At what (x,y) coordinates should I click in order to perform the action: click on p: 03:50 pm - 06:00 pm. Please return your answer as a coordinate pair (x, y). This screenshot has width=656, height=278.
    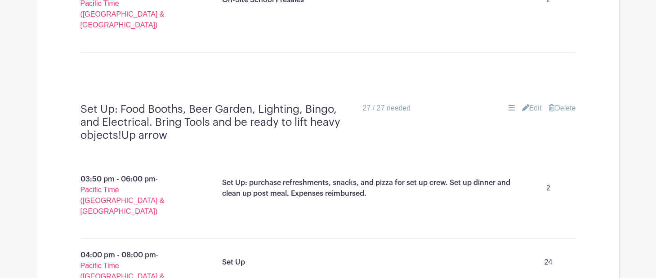
    Looking at the image, I should click on (126, 195).